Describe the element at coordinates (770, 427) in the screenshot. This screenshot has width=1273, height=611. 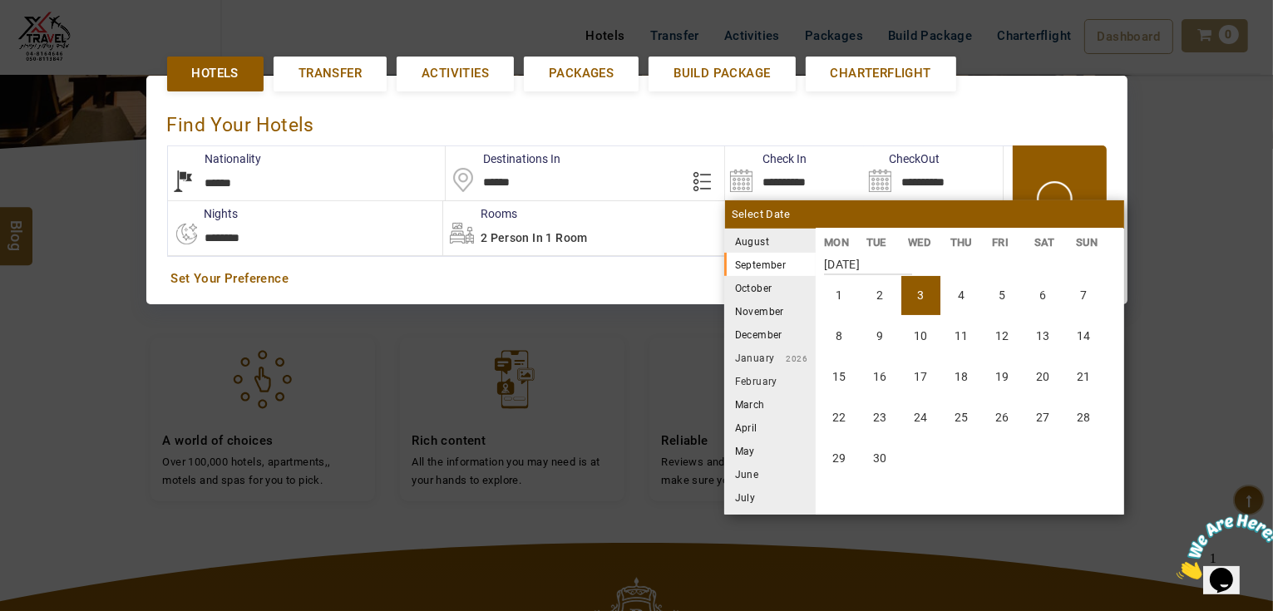
I see `li: April` at that location.